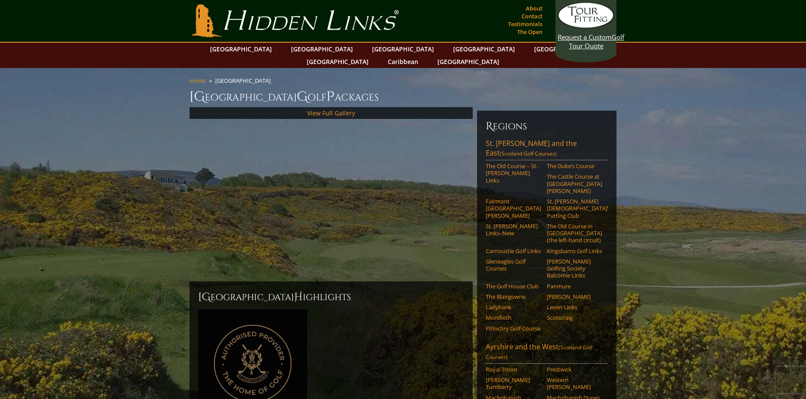  I want to click on a: Home, so click(197, 81).